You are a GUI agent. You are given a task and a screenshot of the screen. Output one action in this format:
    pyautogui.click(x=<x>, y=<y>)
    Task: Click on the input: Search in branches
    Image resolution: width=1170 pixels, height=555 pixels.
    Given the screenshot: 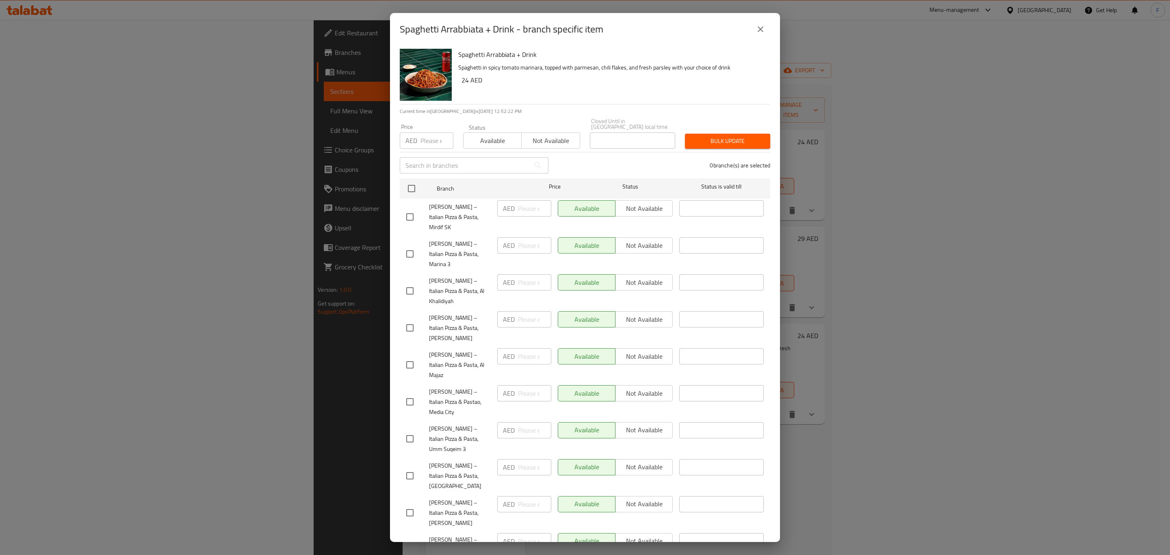 What is the action you would take?
    pyautogui.click(x=465, y=165)
    